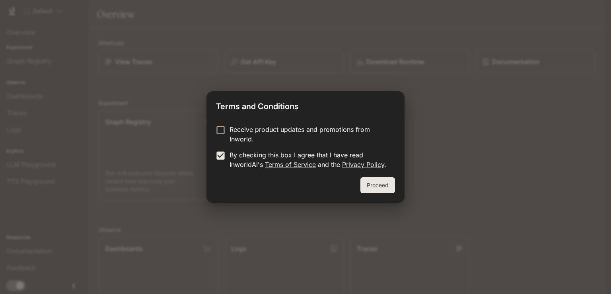  What do you see at coordinates (309, 160) in the screenshot?
I see `p: By checking this box I agree that I have read InworldAI's and the .` at bounding box center [309, 160].